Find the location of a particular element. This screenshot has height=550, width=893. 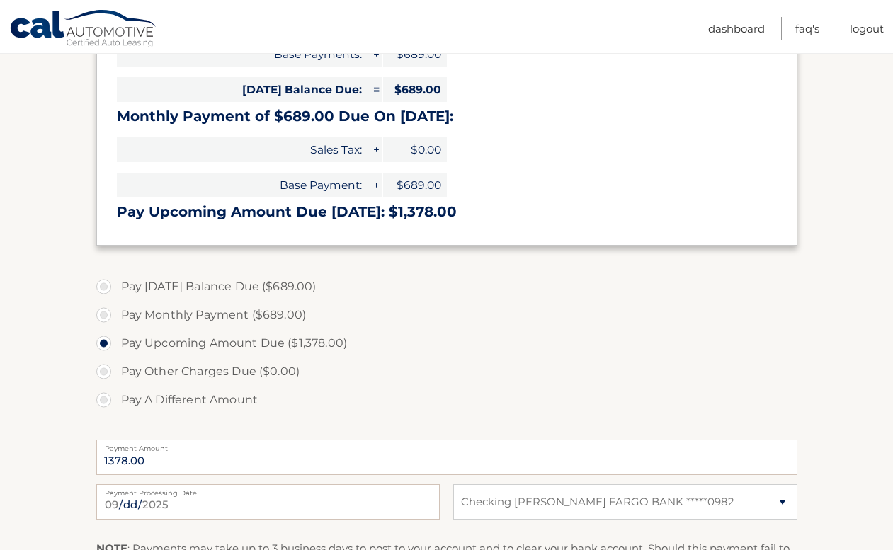

span: Base Payments: is located at coordinates (242, 54).